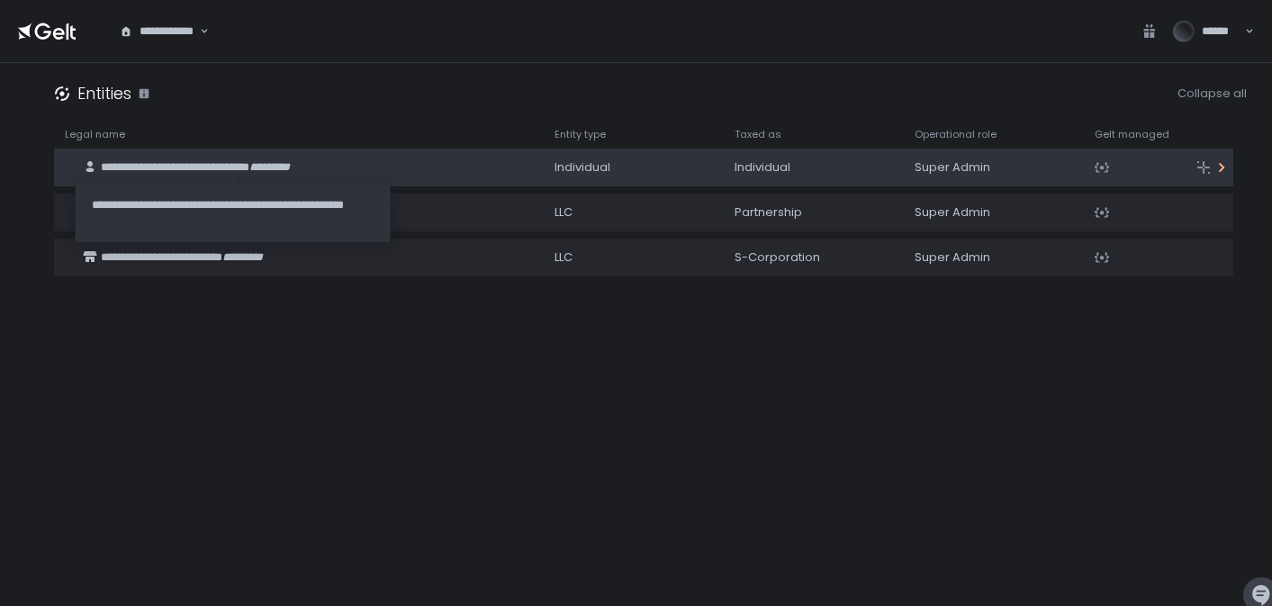 The image size is (1272, 606). Describe the element at coordinates (955, 134) in the screenshot. I see `span: Operational role` at that location.